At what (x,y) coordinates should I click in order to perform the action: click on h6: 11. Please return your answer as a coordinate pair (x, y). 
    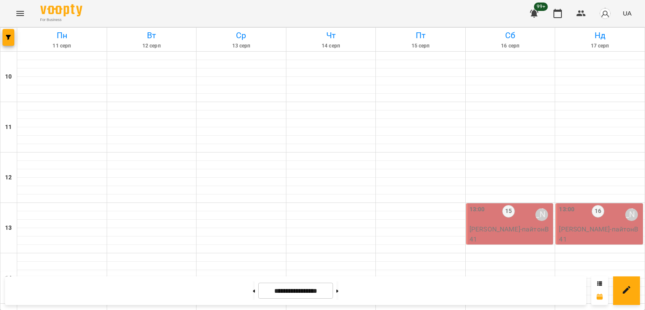
    Looking at the image, I should click on (8, 127).